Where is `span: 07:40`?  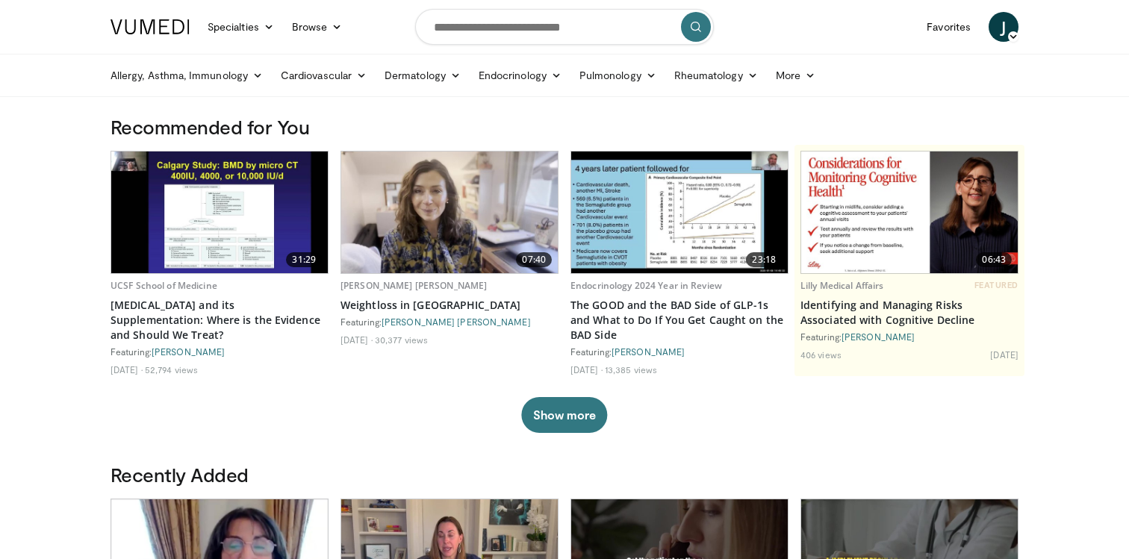
span: 07:40 is located at coordinates (534, 260).